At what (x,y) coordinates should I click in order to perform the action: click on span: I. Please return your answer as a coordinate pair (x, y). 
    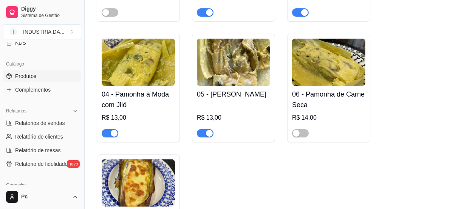
    Looking at the image, I should click on (13, 32).